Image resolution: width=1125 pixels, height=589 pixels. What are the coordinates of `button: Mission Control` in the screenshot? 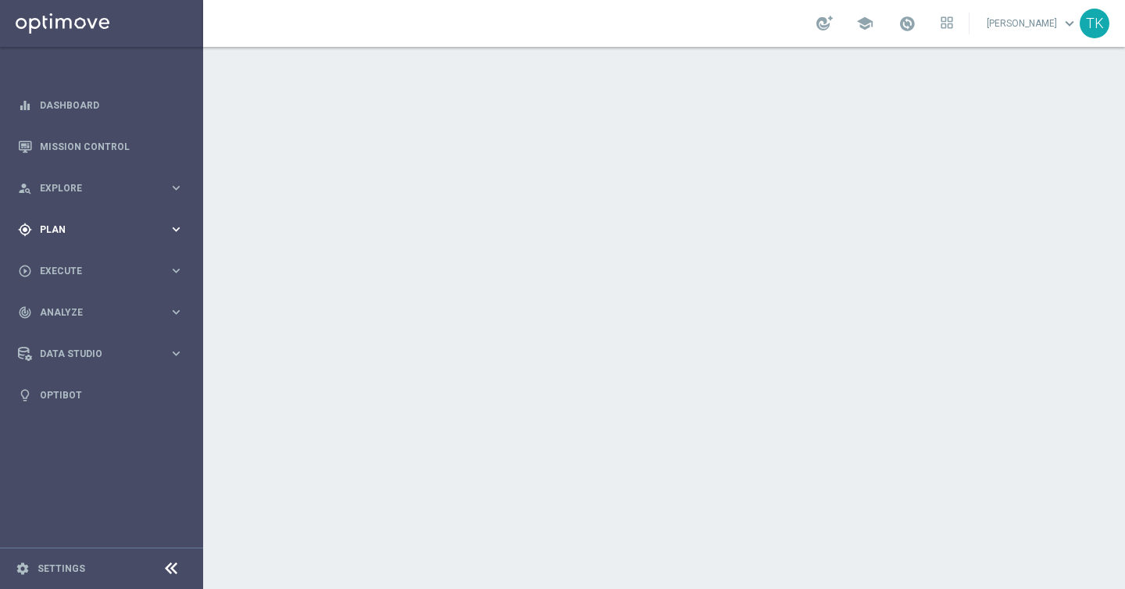 It's located at (101, 147).